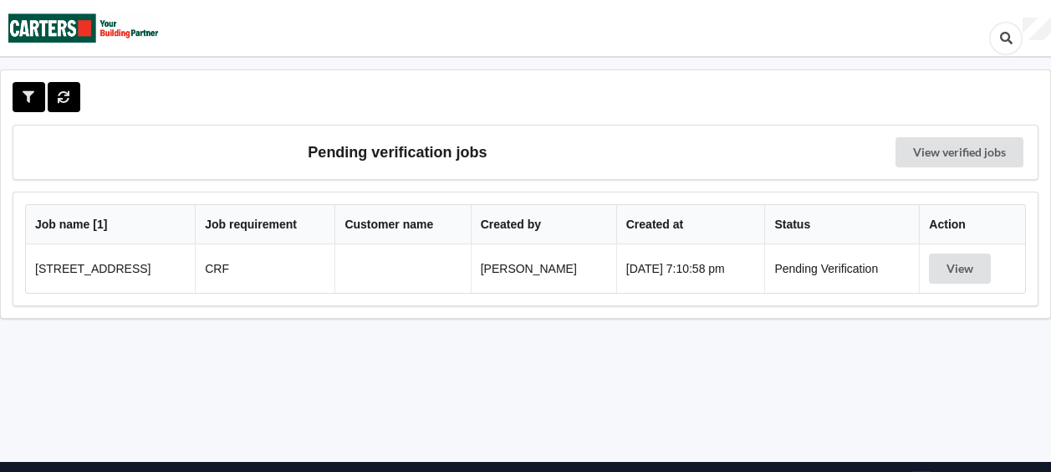 The height and width of the screenshot is (472, 1051). Describe the element at coordinates (691, 224) in the screenshot. I see `th: Created at` at that location.